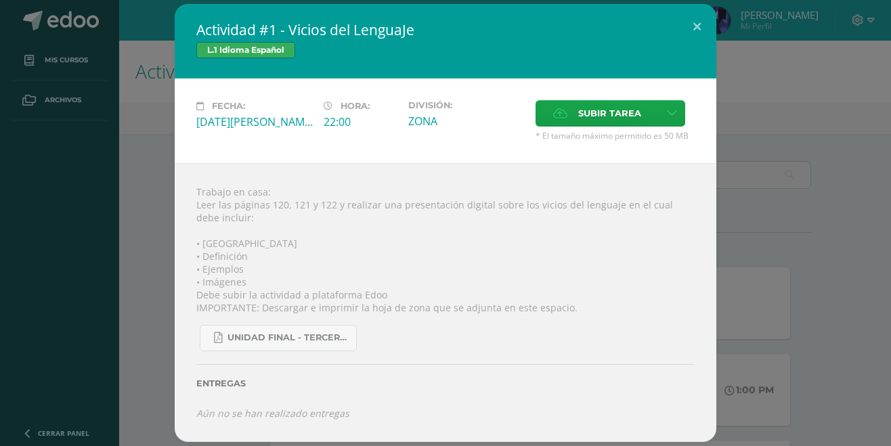 This screenshot has width=891, height=446. I want to click on span: * El tamaño máximo permitido es 50 MB, so click(615, 135).